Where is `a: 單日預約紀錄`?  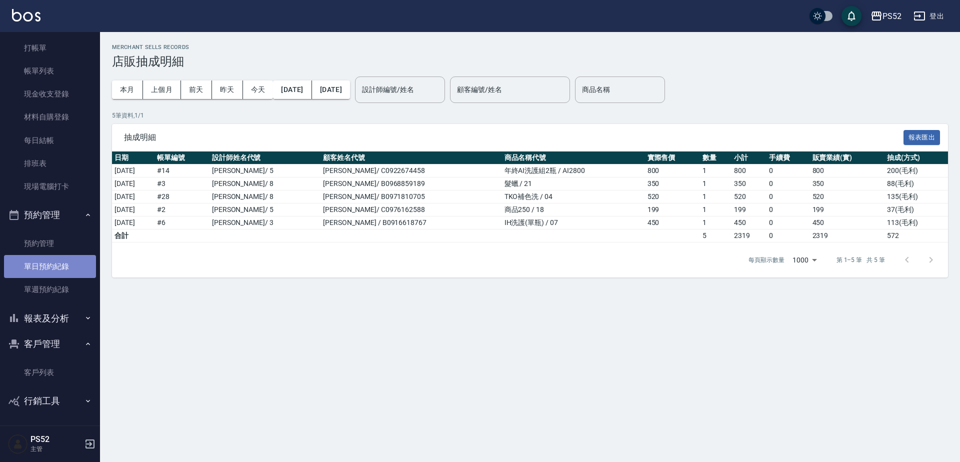 a: 單日預約紀錄 is located at coordinates (50, 266).